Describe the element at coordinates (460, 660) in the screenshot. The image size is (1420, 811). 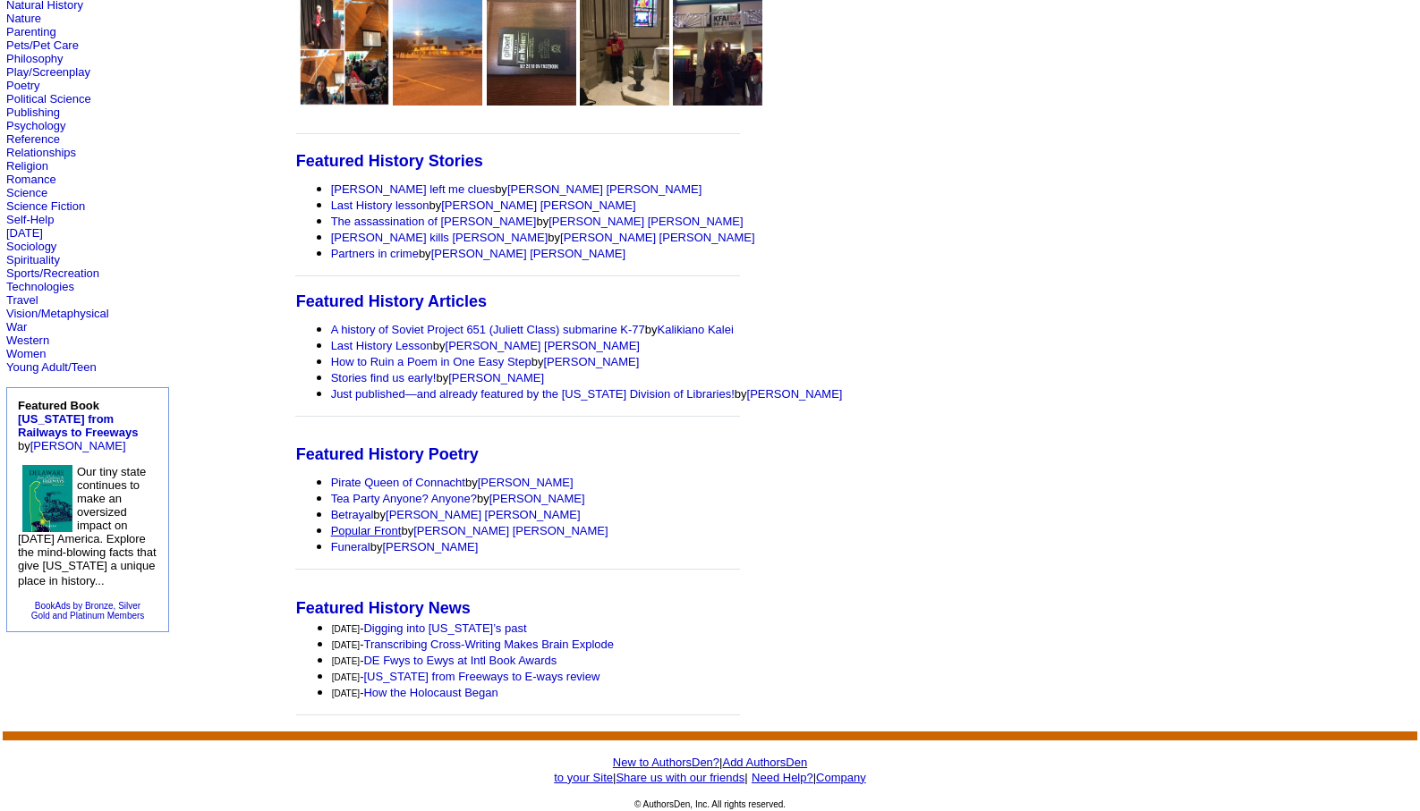
I see `a: DE Fwys to Ewys at Intl Book Awards` at that location.